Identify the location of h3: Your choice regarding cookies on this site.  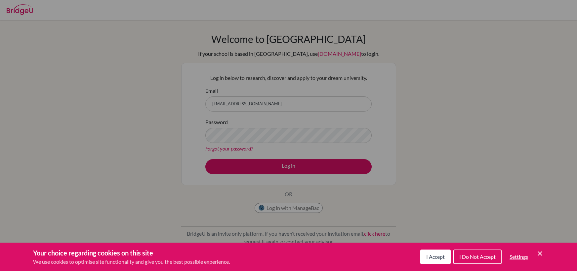
(131, 253).